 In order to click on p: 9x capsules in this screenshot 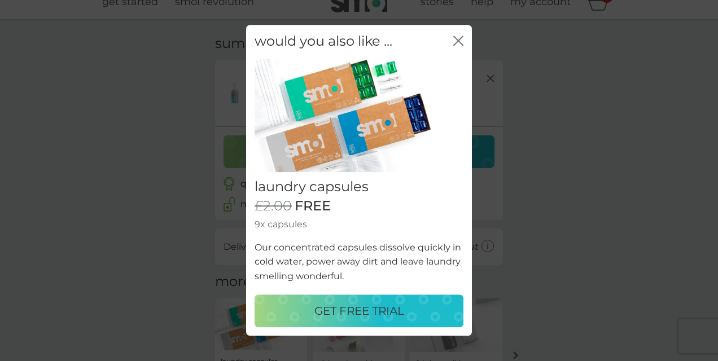, I will do `click(359, 225)`.